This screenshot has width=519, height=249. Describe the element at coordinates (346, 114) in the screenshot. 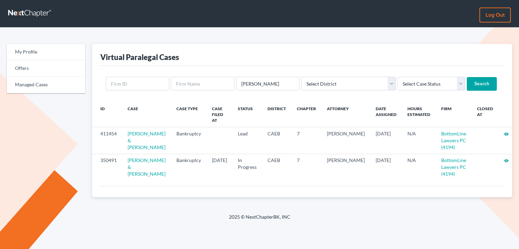

I see `th: Attorney` at that location.